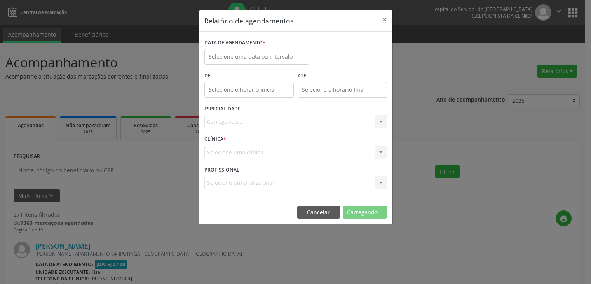 The height and width of the screenshot is (284, 591). What do you see at coordinates (319, 212) in the screenshot?
I see `button: Cancelar` at bounding box center [319, 212].